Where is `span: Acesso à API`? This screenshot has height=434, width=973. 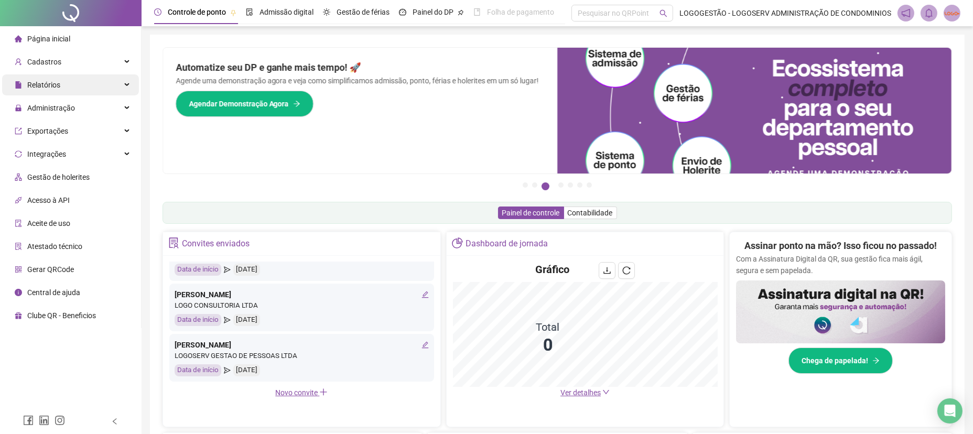 span: Acesso à API is located at coordinates (48, 200).